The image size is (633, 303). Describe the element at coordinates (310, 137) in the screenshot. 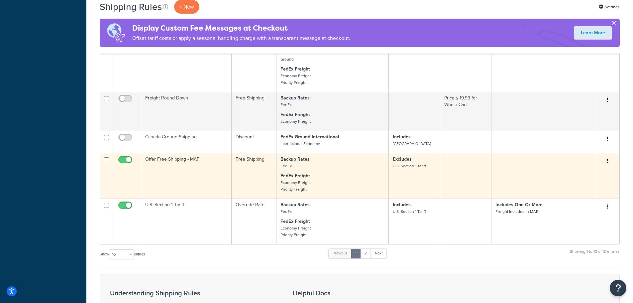

I see `strong: FedEx Ground International` at that location.